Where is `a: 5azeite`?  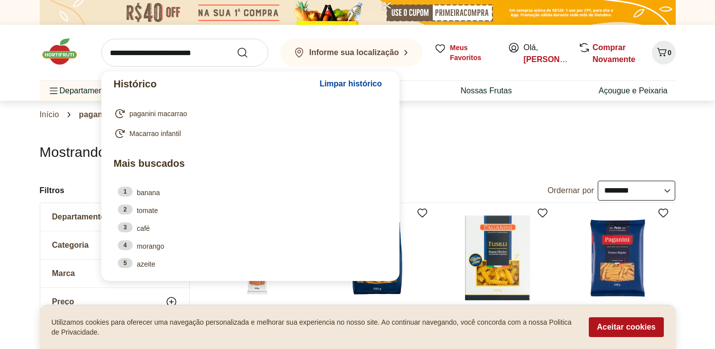 a: 5azeite is located at coordinates (250, 264).